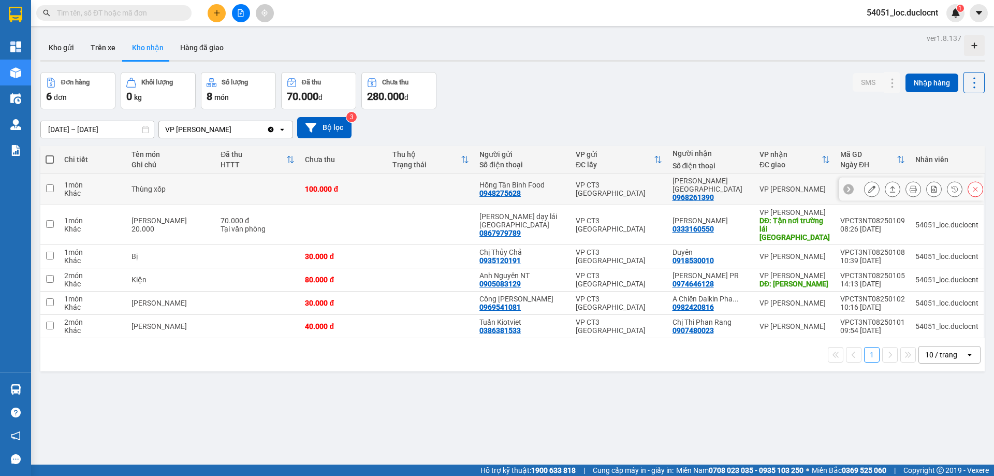  What do you see at coordinates (235, 82) in the screenshot?
I see `div: Số lượng` at bounding box center [235, 82].